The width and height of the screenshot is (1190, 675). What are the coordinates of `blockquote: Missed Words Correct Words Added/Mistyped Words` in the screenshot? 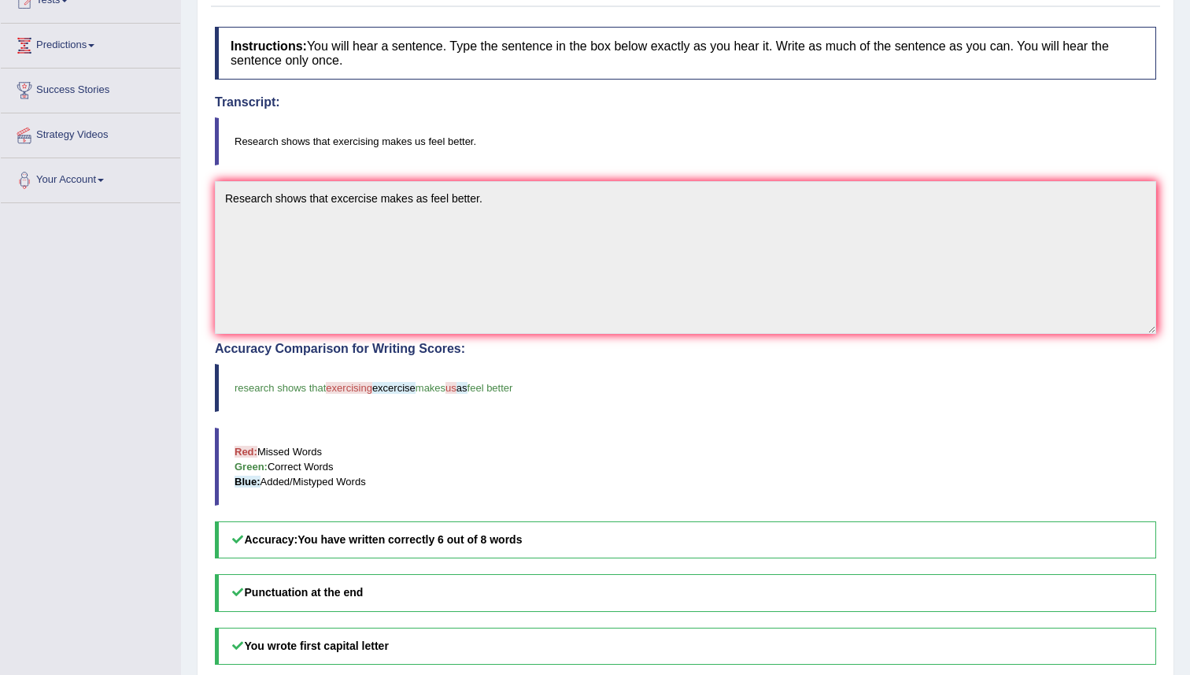 It's located at (686, 466).